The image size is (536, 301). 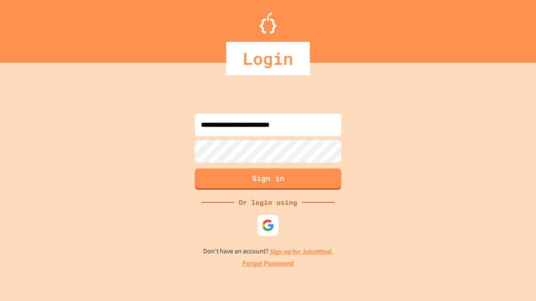 What do you see at coordinates (268, 251) in the screenshot?
I see `p: Don't have an account?` at bounding box center [268, 251].